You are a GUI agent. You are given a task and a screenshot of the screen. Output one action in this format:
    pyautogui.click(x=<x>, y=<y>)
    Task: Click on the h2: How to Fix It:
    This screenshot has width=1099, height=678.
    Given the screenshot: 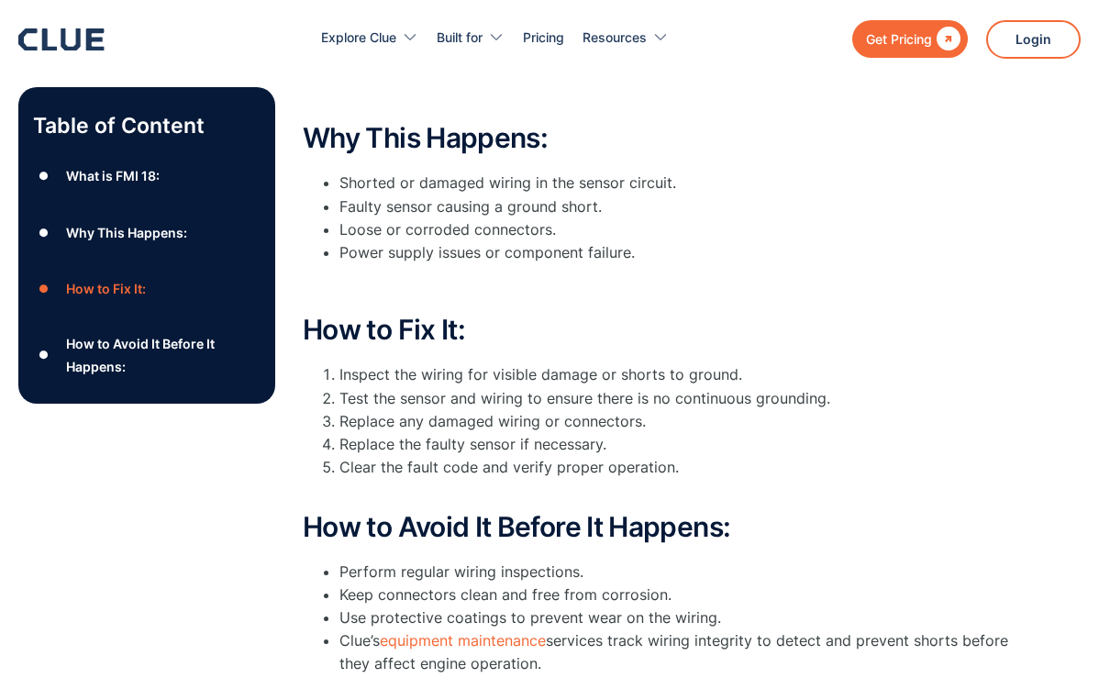 What is the action you would take?
    pyautogui.click(x=670, y=329)
    